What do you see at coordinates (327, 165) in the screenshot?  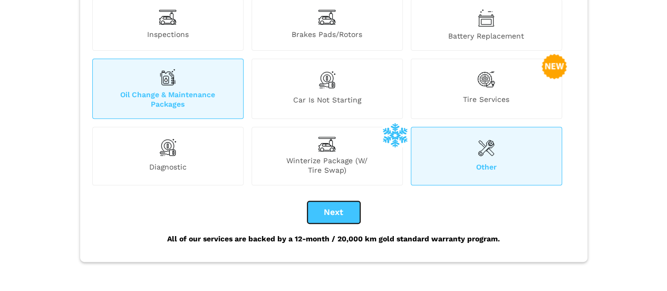 I see `span: Winterize Package (W/ Tire Swap)` at bounding box center [327, 165].